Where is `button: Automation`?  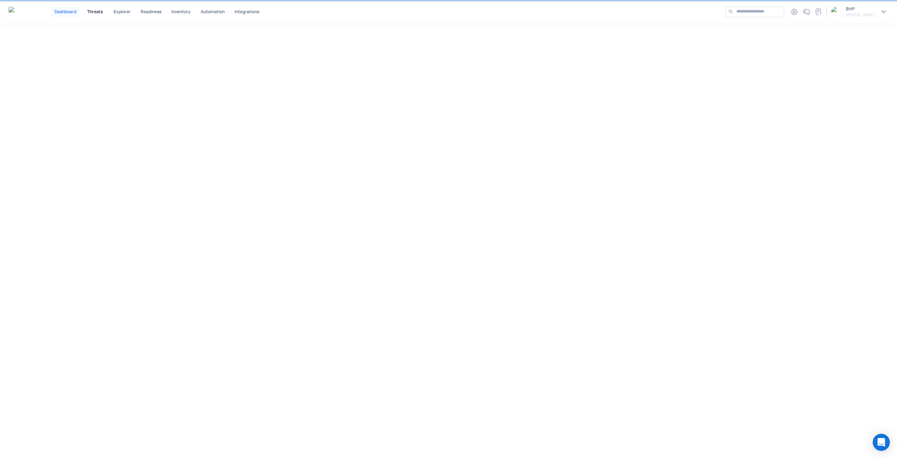 button: Automation is located at coordinates (212, 12).